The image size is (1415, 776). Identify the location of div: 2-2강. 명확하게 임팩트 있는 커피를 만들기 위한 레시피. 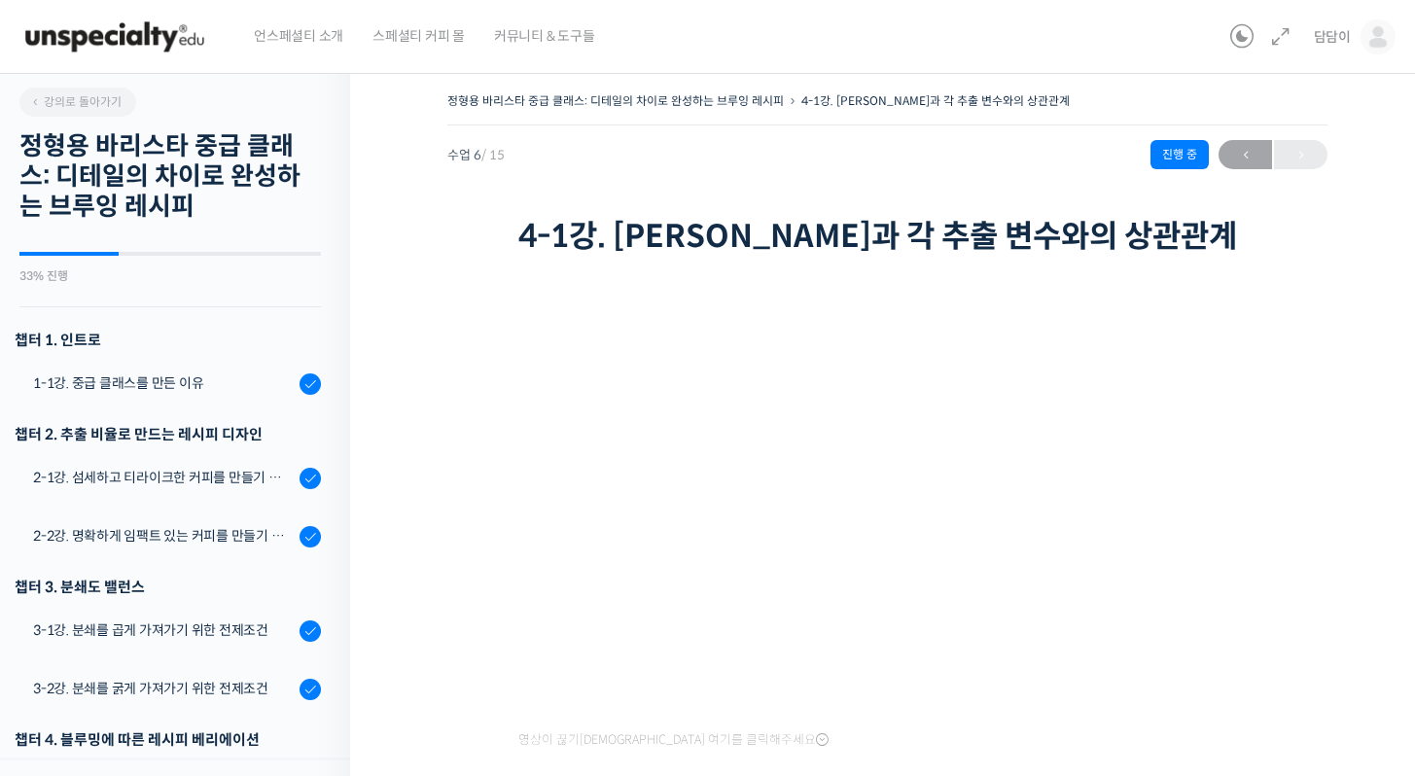
(163, 536).